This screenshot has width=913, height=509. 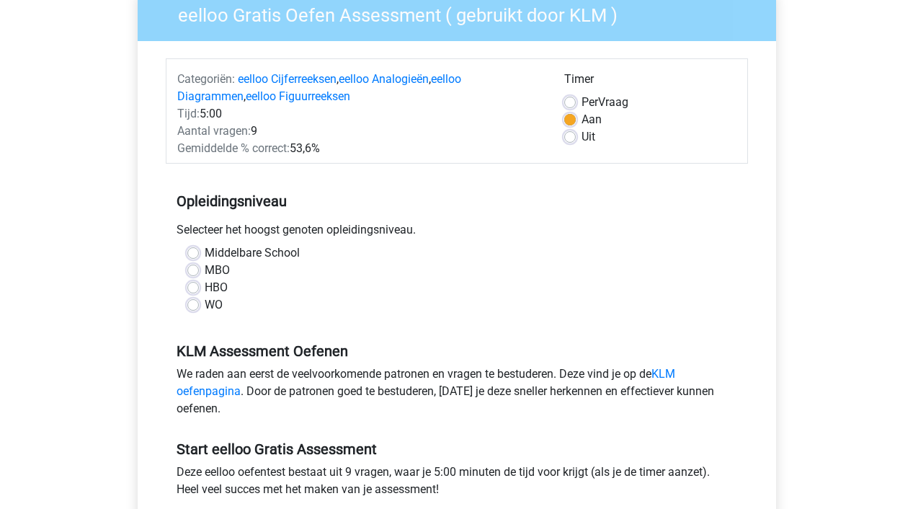 I want to click on label: Middelbare School, so click(x=252, y=253).